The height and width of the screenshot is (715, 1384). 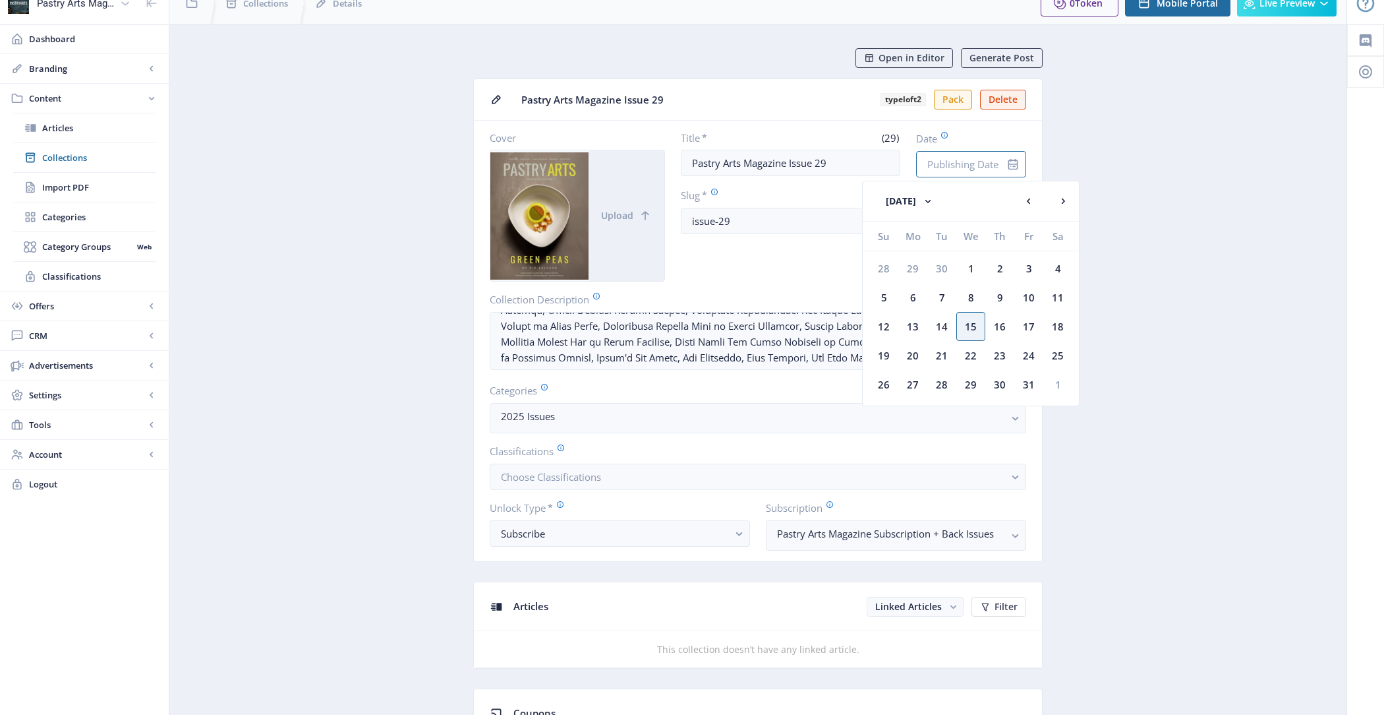 I want to click on label: Cover, so click(x=572, y=138).